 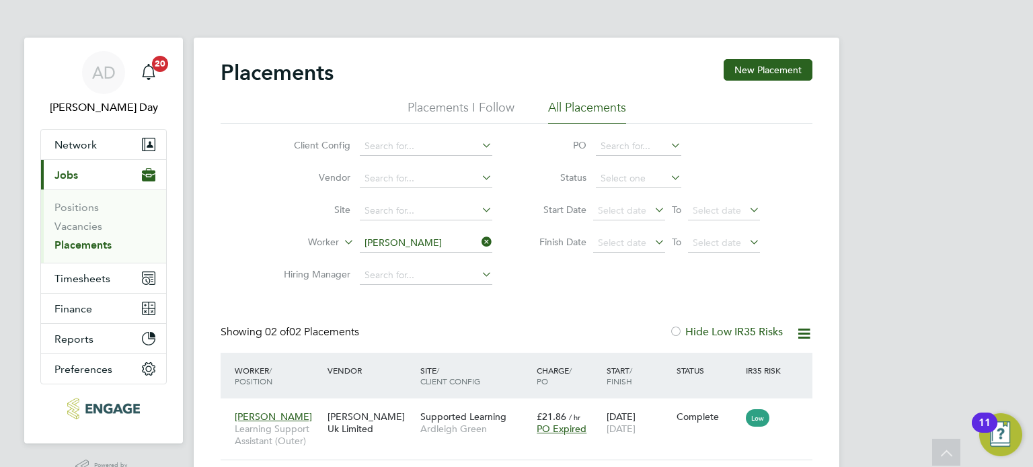 What do you see at coordinates (104, 409) in the screenshot?
I see `a: Go to home page` at bounding box center [104, 409].